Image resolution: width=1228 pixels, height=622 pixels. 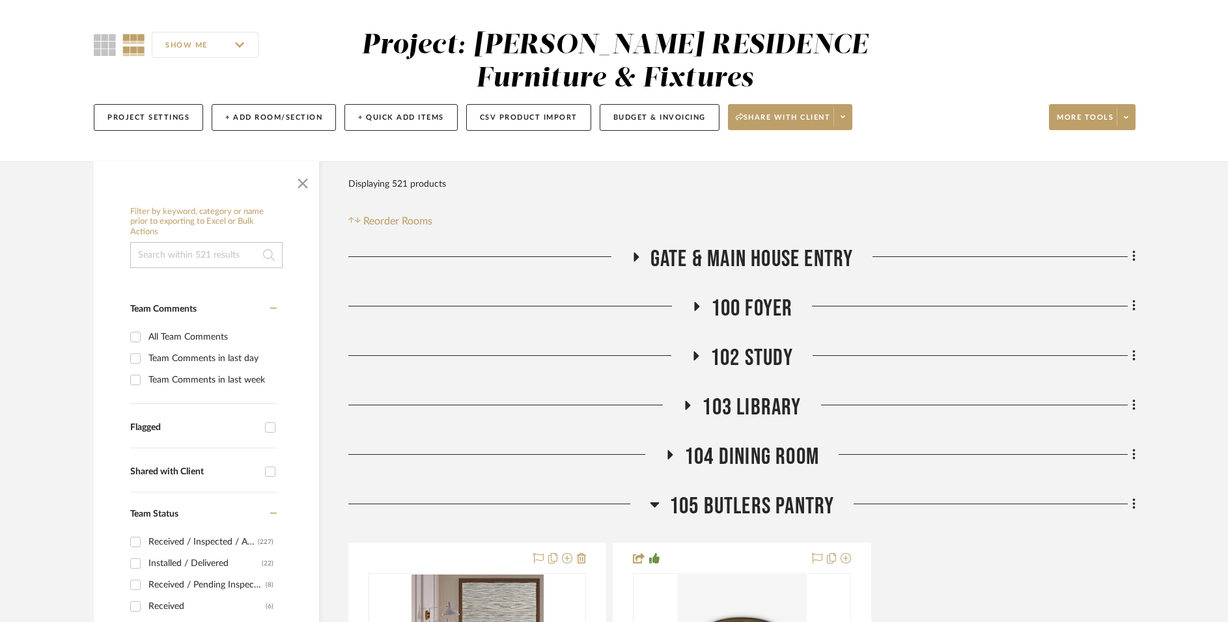 I want to click on div: Displaying 521 products, so click(x=397, y=184).